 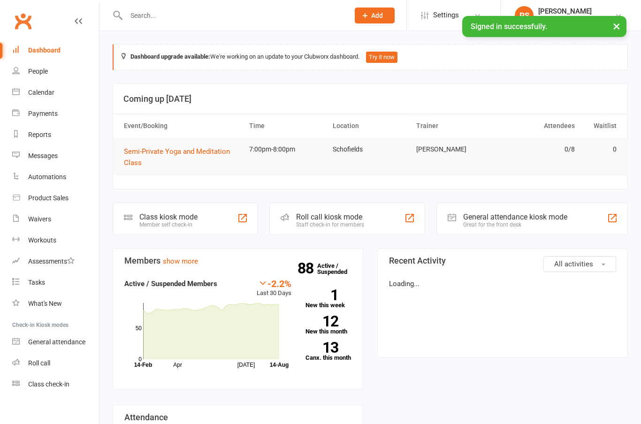 I want to click on div: Roll call kiosk mode, so click(x=330, y=217).